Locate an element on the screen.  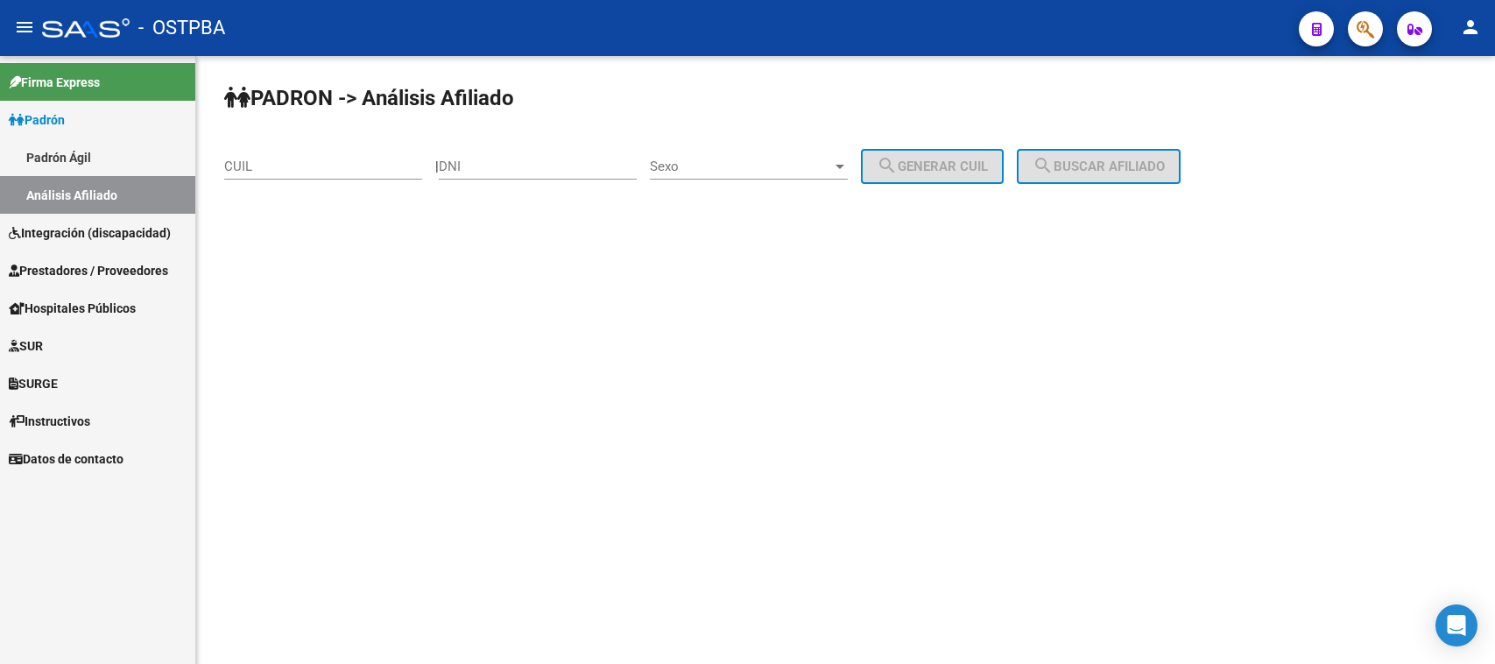
mat-icon: menu is located at coordinates (25, 27).